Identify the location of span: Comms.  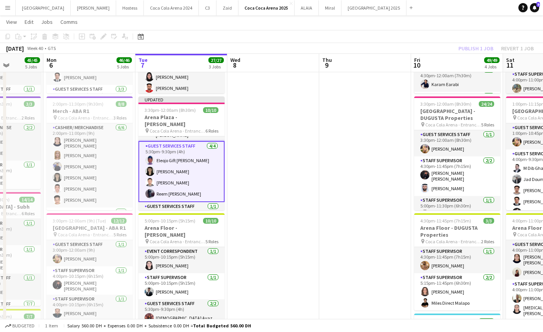
(69, 22).